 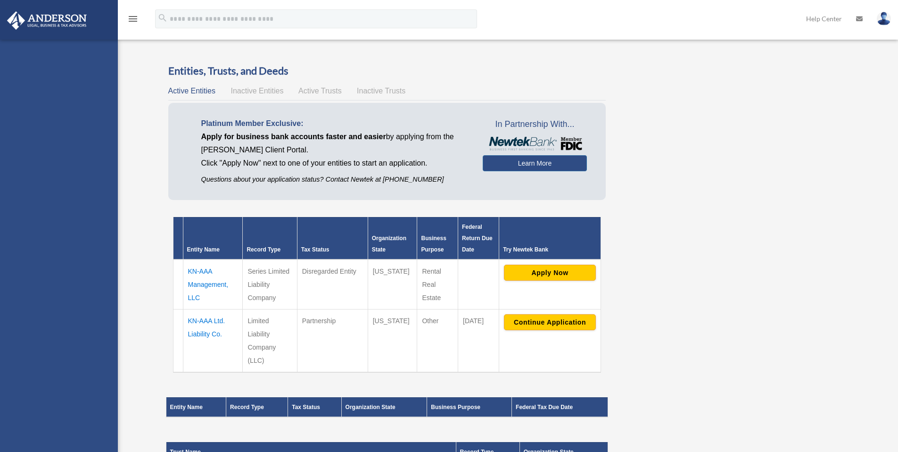 What do you see at coordinates (213, 340) in the screenshot?
I see `td: KN-AAA Ltd. Liability Co.` at bounding box center [213, 340].